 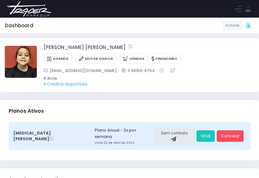 What do you see at coordinates (96, 59) in the screenshot?
I see `a: Editar Dados` at bounding box center [96, 59].